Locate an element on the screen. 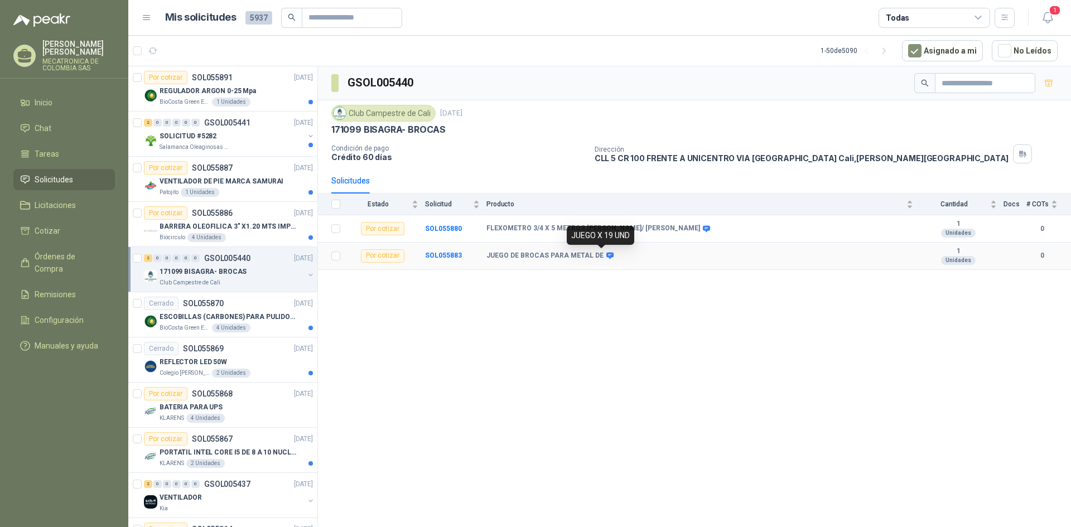  a: SOL055883 is located at coordinates (443, 255).